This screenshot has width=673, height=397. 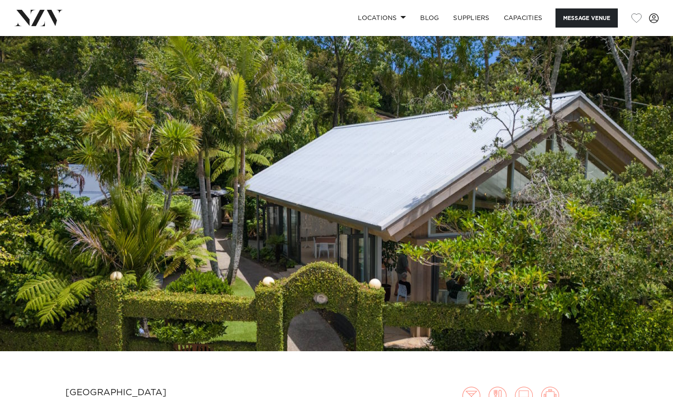 I want to click on img: nzv-logo.png, so click(x=38, y=18).